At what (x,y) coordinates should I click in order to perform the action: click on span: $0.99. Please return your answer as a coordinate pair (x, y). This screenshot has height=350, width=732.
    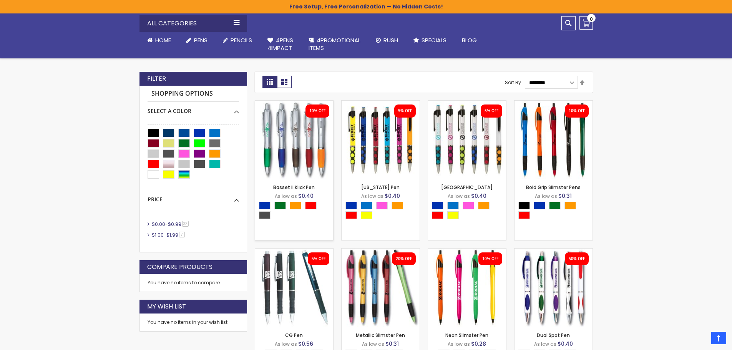
    Looking at the image, I should click on (175, 224).